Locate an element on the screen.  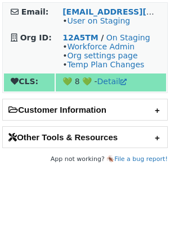
a: Temp Plan Changes is located at coordinates (105, 65).